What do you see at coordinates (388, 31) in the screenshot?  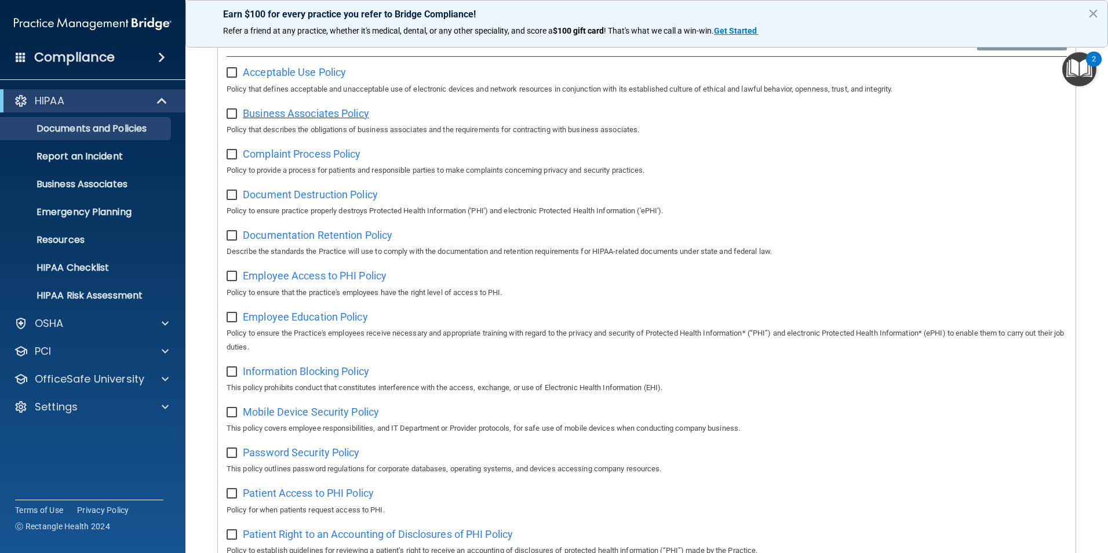 I see `span: Refer a friend at any practice, whether it's medical, dental, or any other speciality, and score a` at bounding box center [388, 31].